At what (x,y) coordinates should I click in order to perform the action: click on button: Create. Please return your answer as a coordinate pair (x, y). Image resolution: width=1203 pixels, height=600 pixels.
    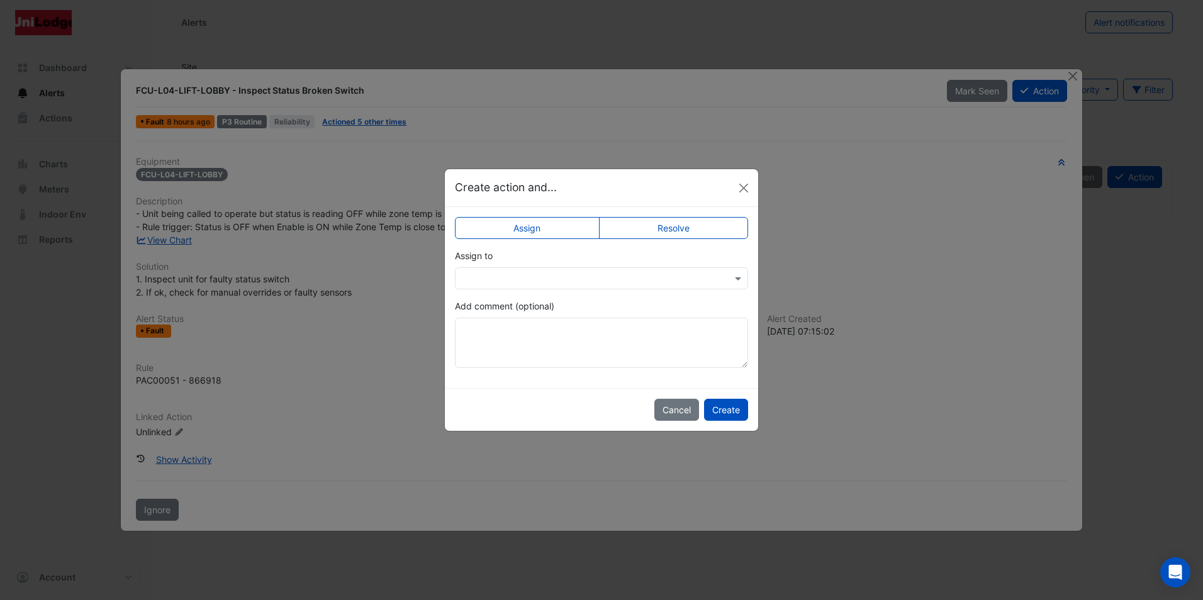
    Looking at the image, I should click on (726, 409).